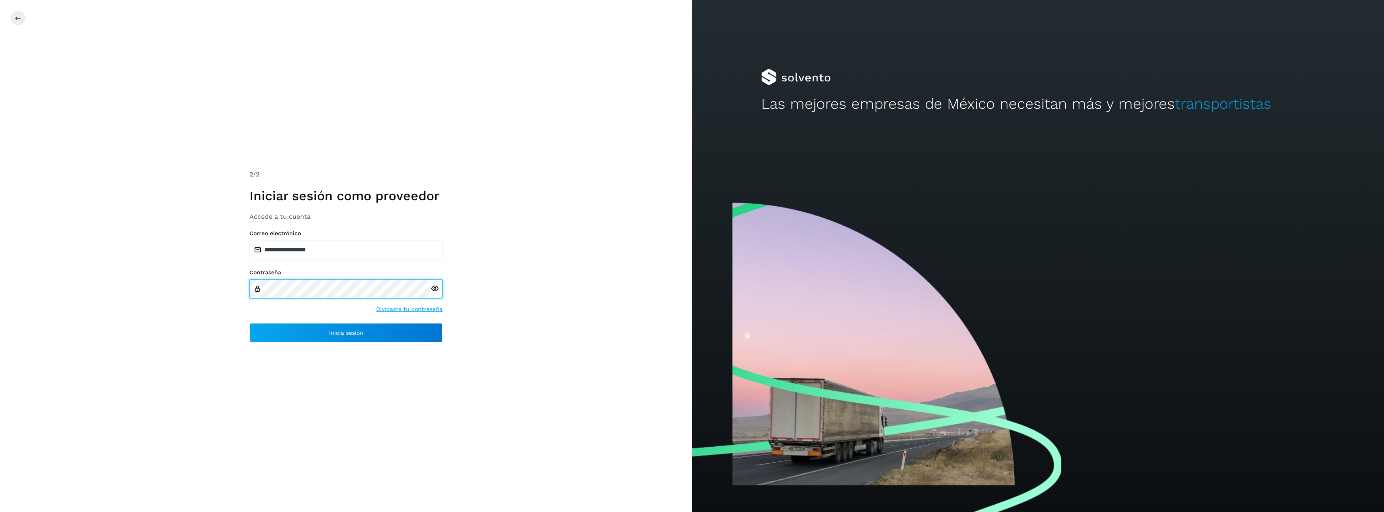  I want to click on a: Olvidaste tu contraseña, so click(409, 309).